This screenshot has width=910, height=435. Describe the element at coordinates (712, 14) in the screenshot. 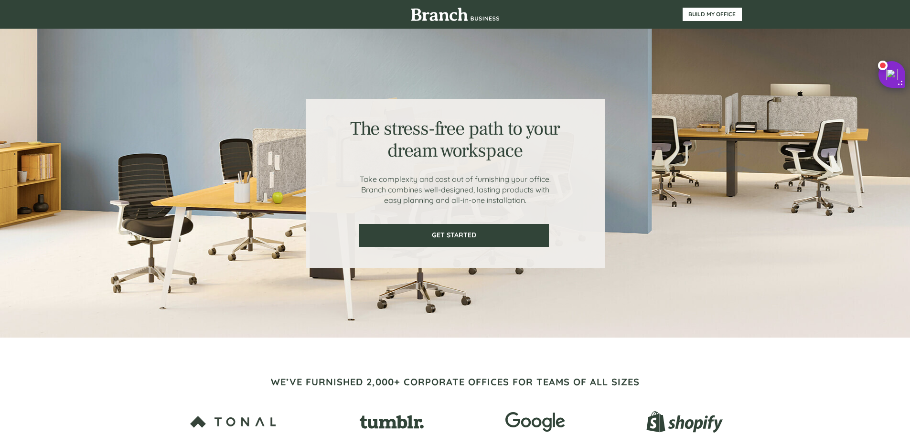

I see `a: BUILD MY OFFICE` at that location.